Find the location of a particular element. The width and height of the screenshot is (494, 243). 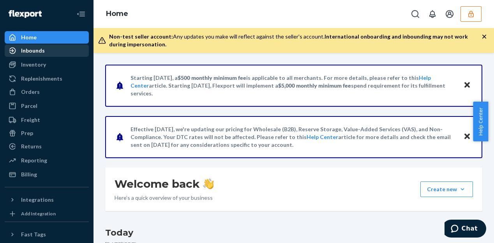

div: Fast Tags is located at coordinates (33, 234).